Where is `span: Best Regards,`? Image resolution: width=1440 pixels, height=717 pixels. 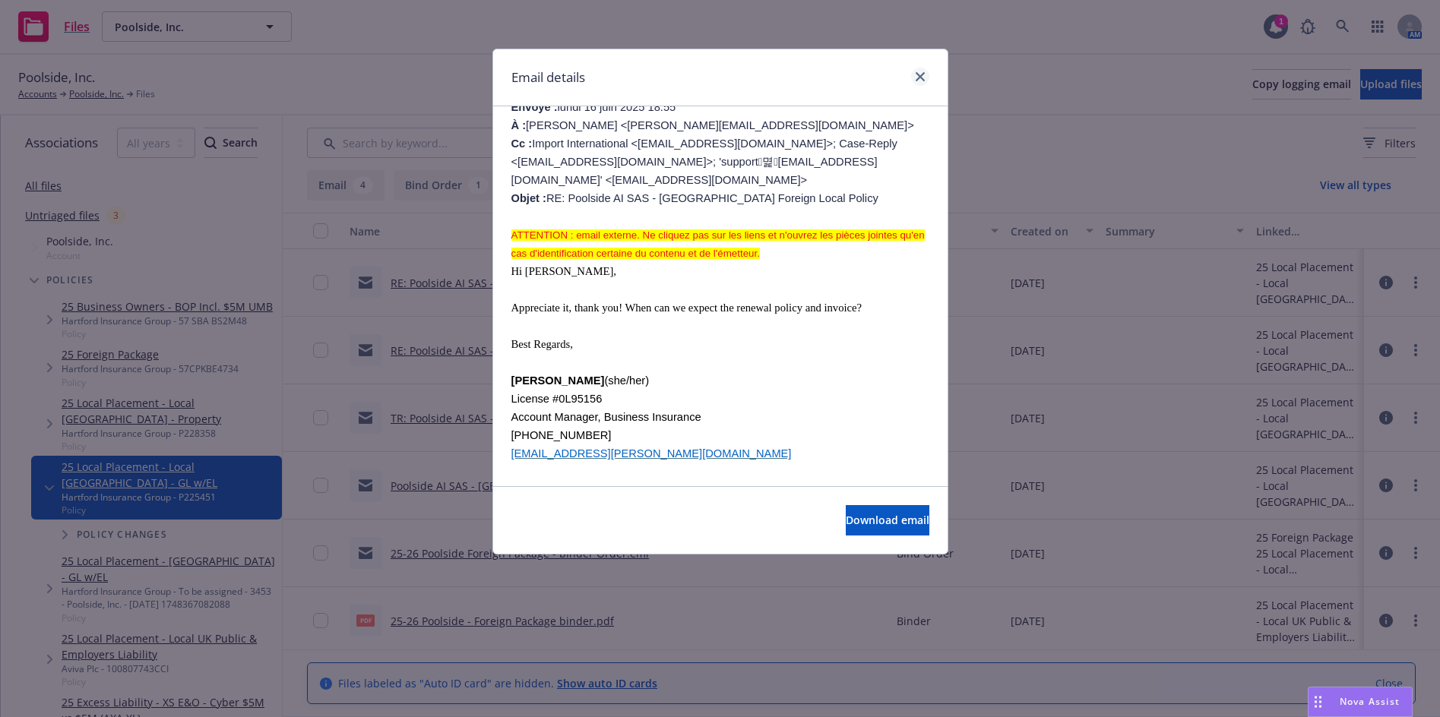 span: Best Regards, is located at coordinates (542, 344).